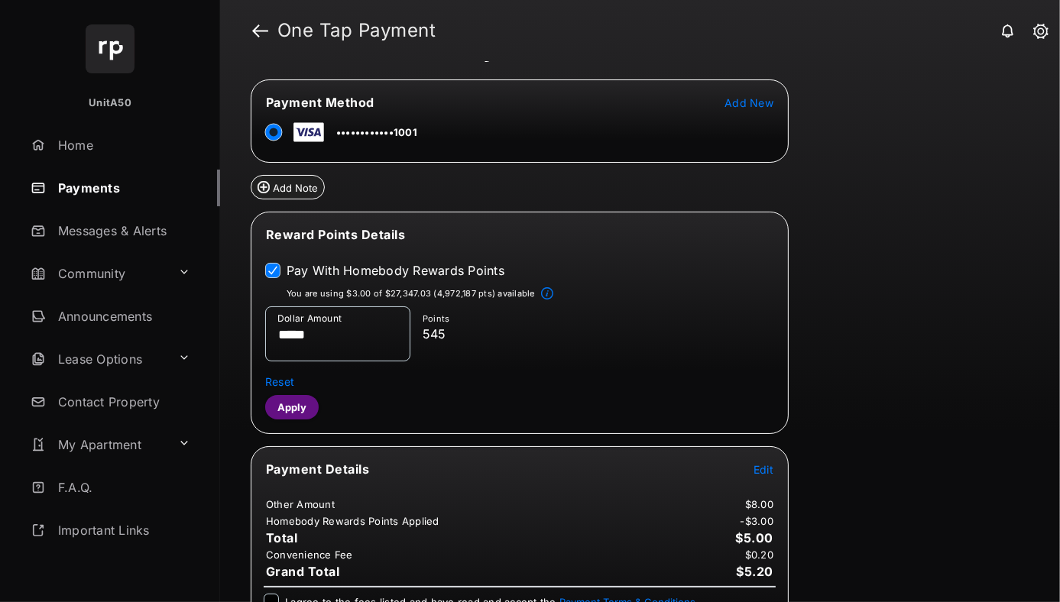 The width and height of the screenshot is (1060, 602). Describe the element at coordinates (292, 408) in the screenshot. I see `button: Apply` at that location.